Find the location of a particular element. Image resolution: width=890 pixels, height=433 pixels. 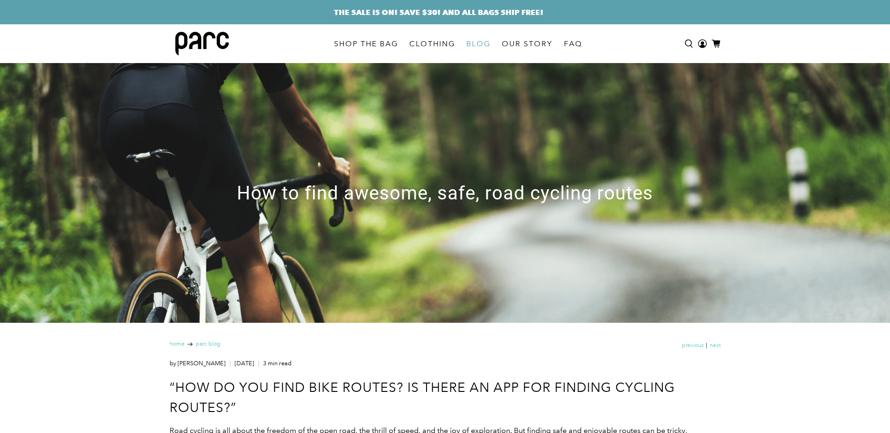

a: THE SALE IS ON! SAVE $30! AND ALL BAGS SHIP FREE! is located at coordinates (439, 12).